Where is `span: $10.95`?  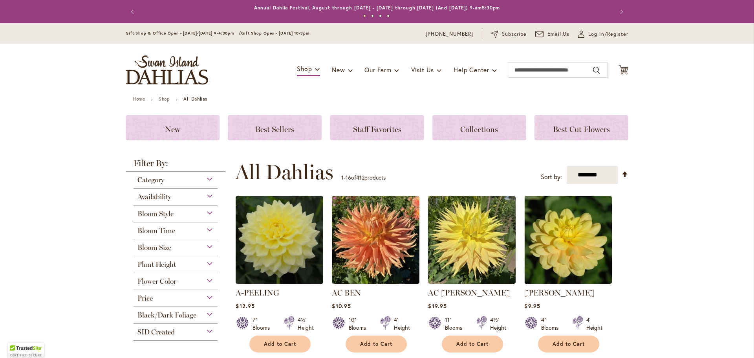
span: $10.95 is located at coordinates (341, 305).